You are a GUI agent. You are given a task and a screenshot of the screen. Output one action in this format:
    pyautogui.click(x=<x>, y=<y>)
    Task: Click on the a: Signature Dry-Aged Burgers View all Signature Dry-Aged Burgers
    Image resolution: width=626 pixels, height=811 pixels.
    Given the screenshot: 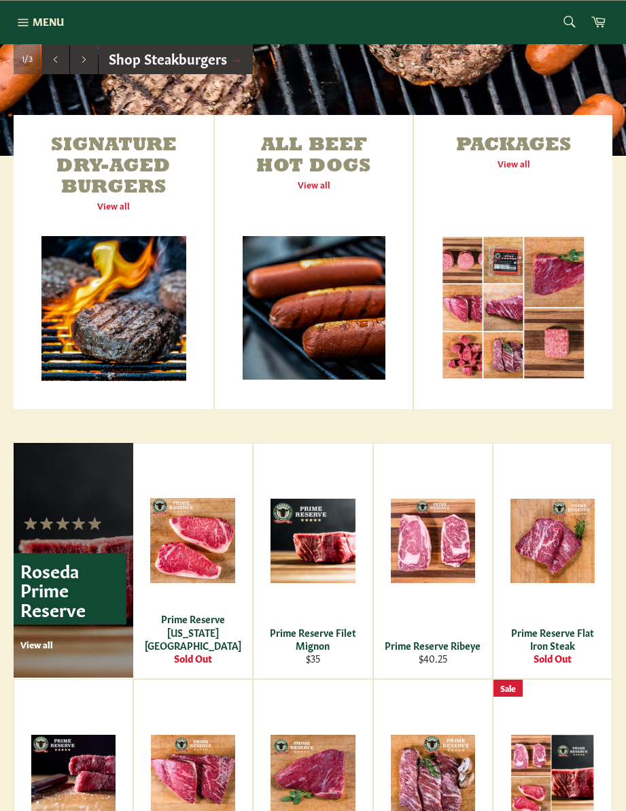 What is the action you would take?
    pyautogui.click(x=114, y=262)
    